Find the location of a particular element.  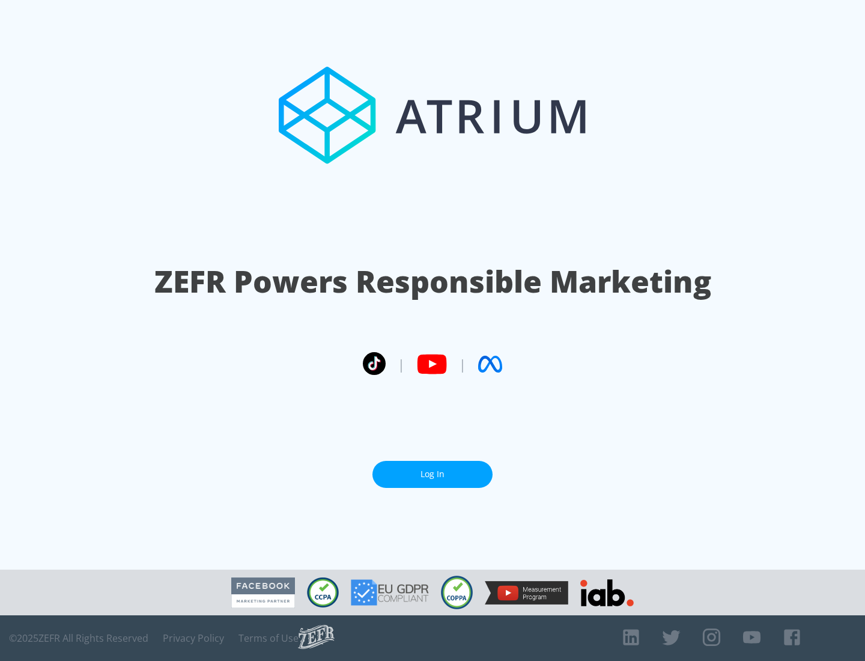

img: IAB is located at coordinates (607, 592).